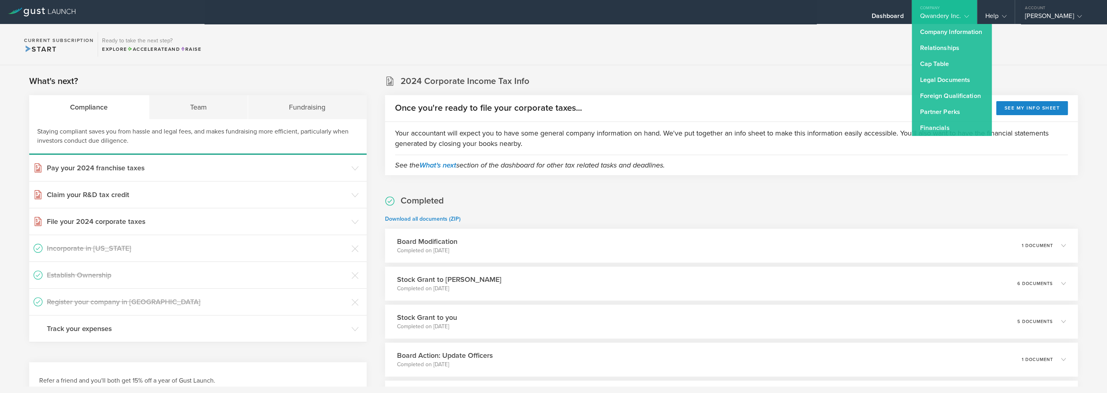 This screenshot has height=393, width=1107. I want to click on div: Qwandery Inc., so click(944, 18).